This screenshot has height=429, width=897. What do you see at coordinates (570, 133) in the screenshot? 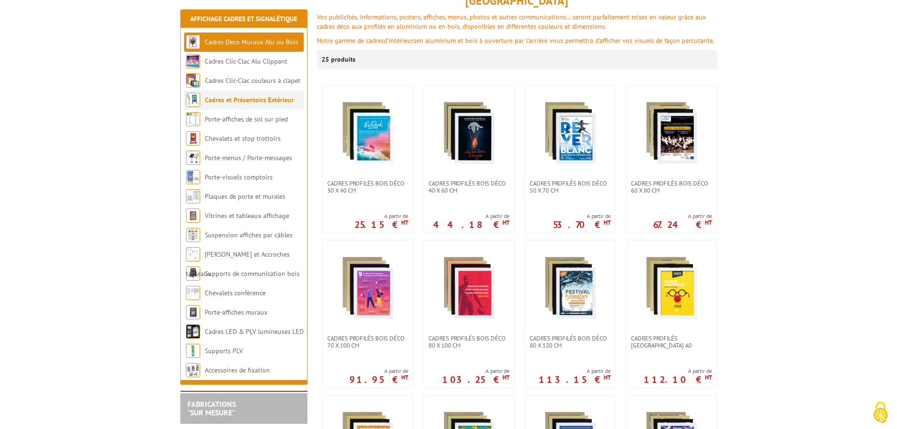
I see `img: Cadres Profilés Bois Déco 50 x 70 cm` at bounding box center [570, 133].